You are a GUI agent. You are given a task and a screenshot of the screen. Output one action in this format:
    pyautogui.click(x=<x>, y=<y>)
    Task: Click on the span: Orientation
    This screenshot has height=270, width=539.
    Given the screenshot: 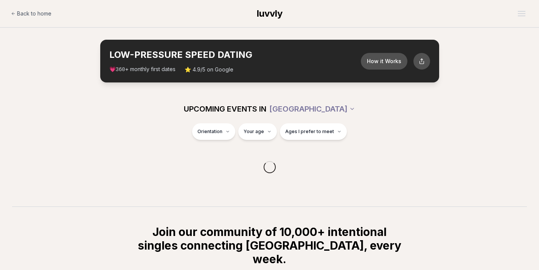 What is the action you would take?
    pyautogui.click(x=210, y=132)
    